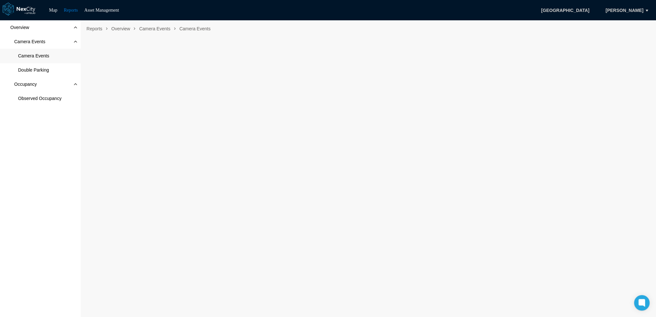  Describe the element at coordinates (34, 70) in the screenshot. I see `span: Double Parking` at that location.